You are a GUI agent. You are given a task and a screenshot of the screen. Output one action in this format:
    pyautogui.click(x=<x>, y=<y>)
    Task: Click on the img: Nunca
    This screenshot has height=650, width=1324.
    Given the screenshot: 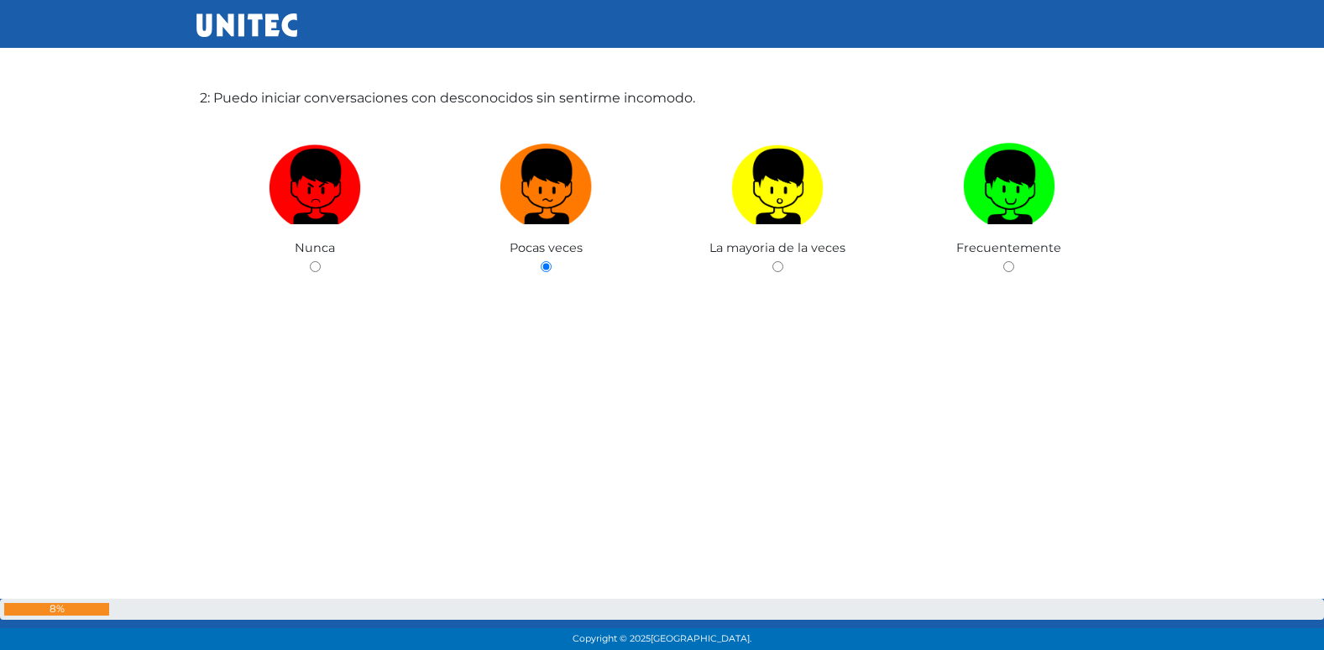 What is the action you would take?
    pyautogui.click(x=315, y=181)
    